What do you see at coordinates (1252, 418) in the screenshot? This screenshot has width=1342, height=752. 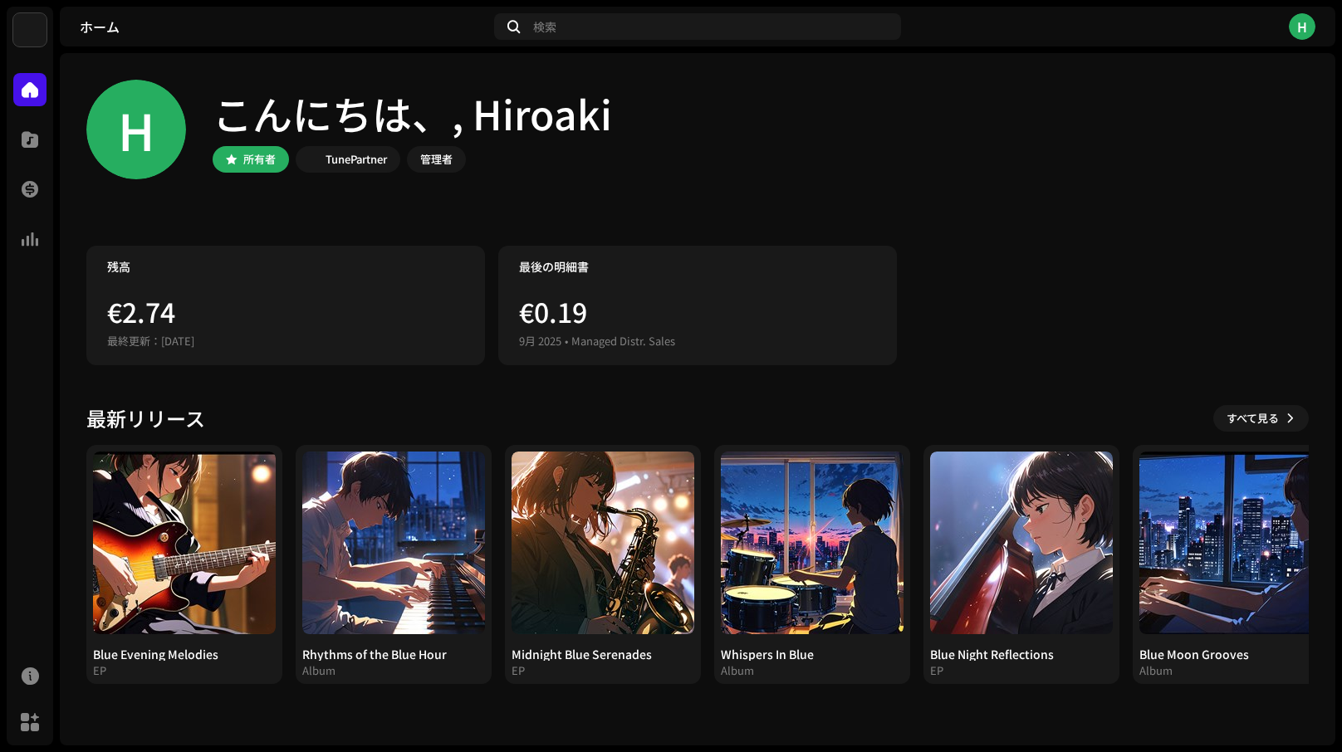 I see `span: すべて見る` at bounding box center [1252, 418].